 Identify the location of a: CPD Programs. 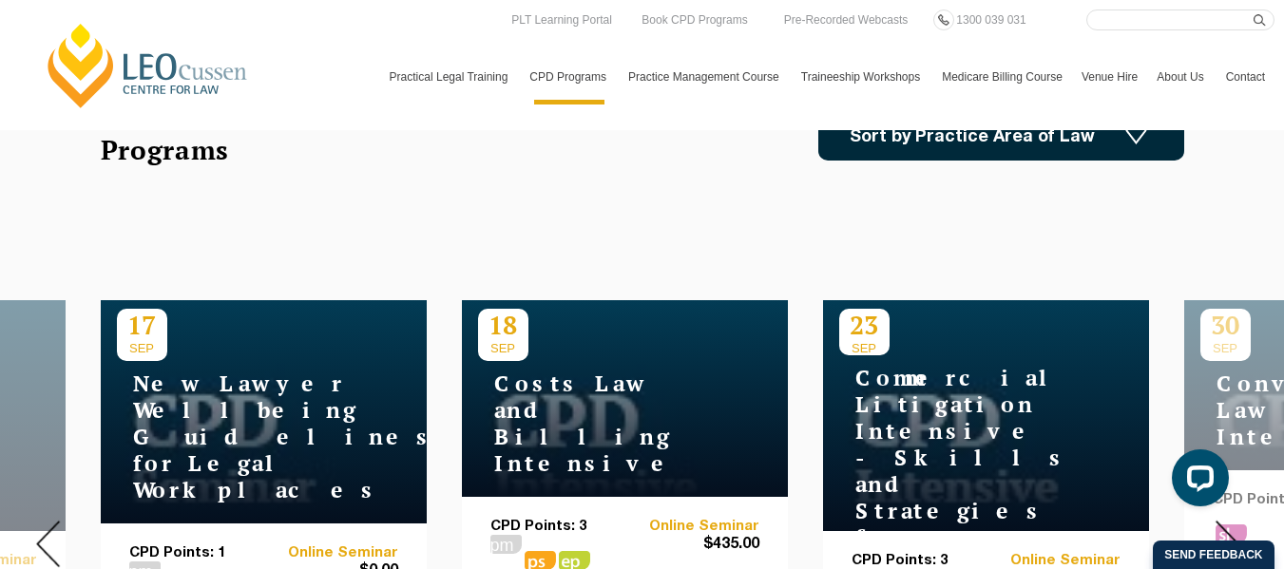
(569, 77).